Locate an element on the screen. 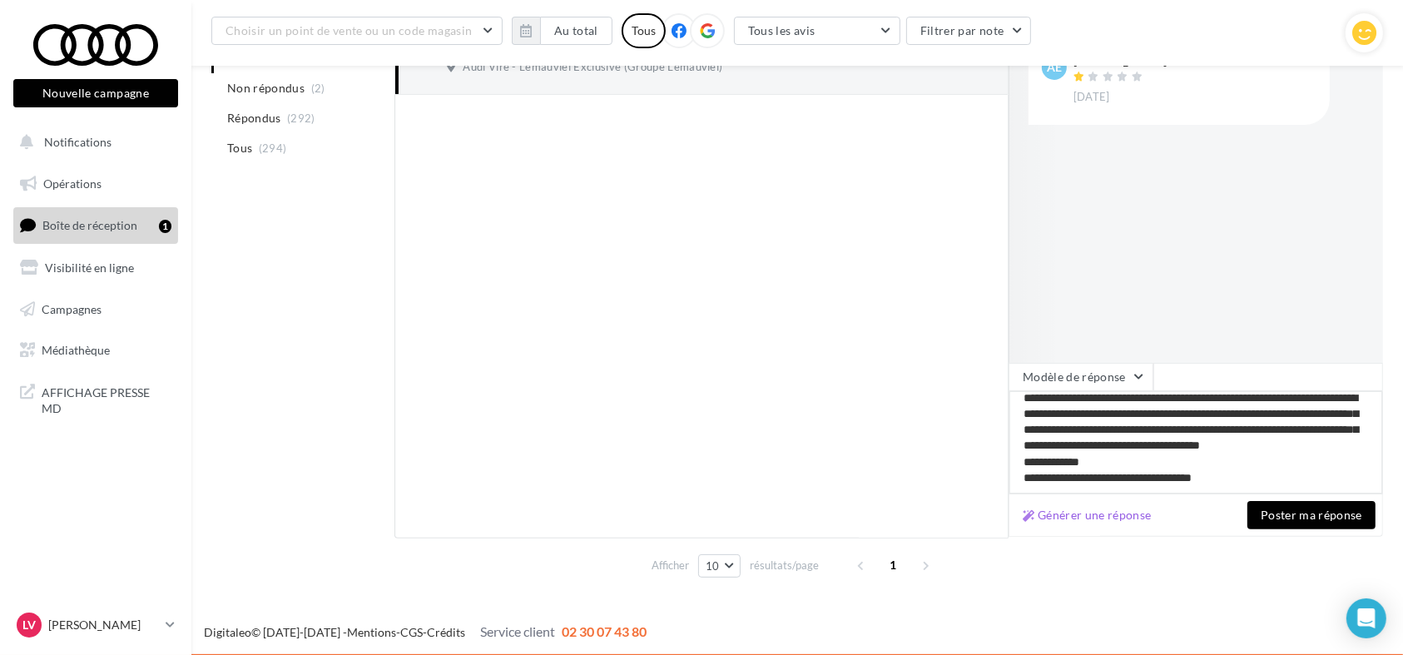  span: 02 30 07 43 80 is located at coordinates (604, 631).